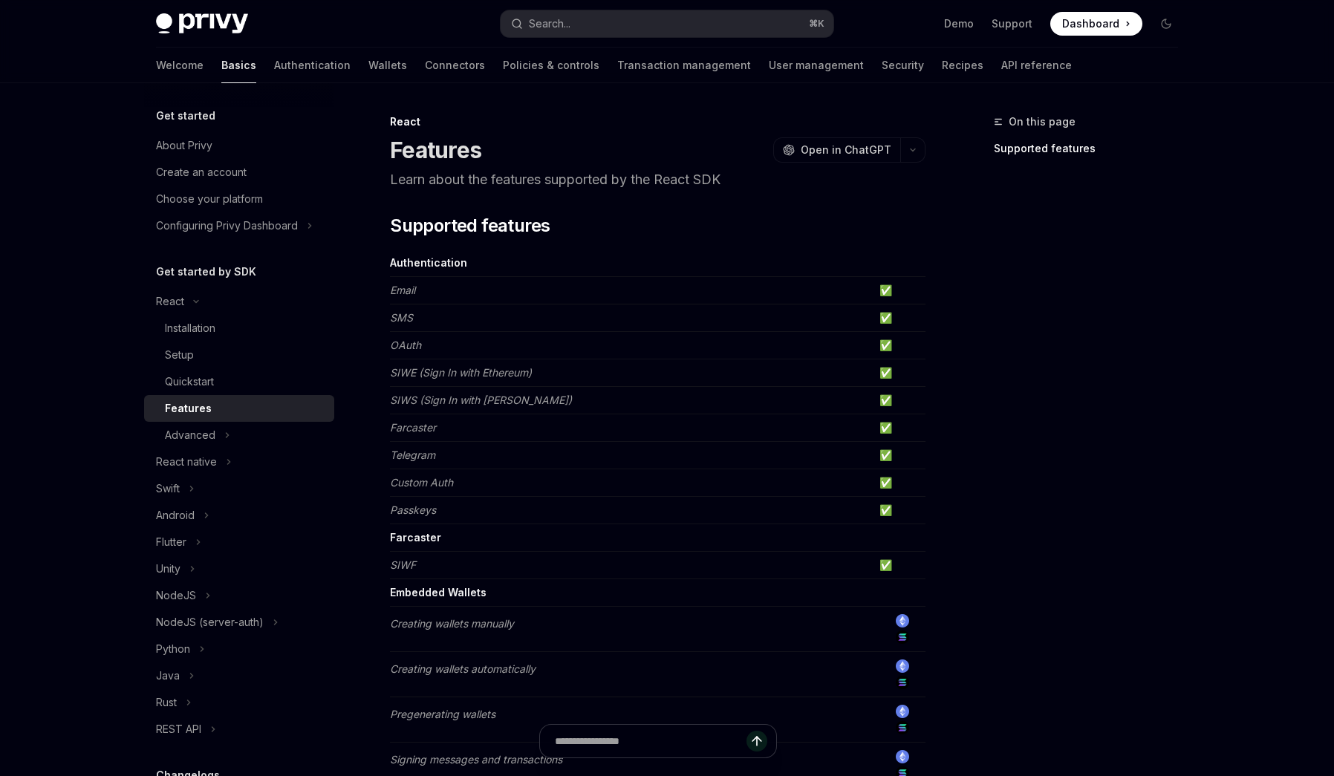 The image size is (1334, 776). What do you see at coordinates (836, 150) in the screenshot?
I see `button: Open in ChatGPT` at bounding box center [836, 150].